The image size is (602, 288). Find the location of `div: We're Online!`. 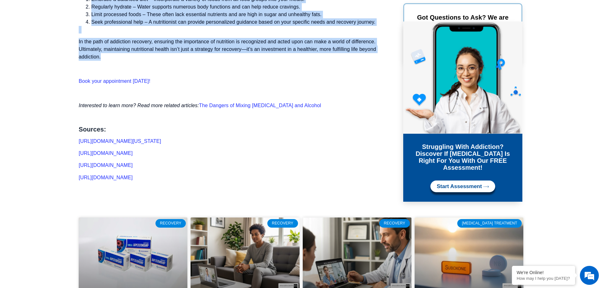

div: We're Online! is located at coordinates (544, 272).